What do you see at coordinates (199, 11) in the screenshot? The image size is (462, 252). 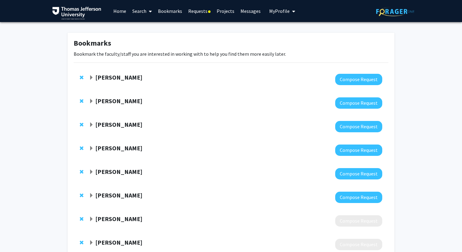 I see `a: Requests` at bounding box center [199, 11].